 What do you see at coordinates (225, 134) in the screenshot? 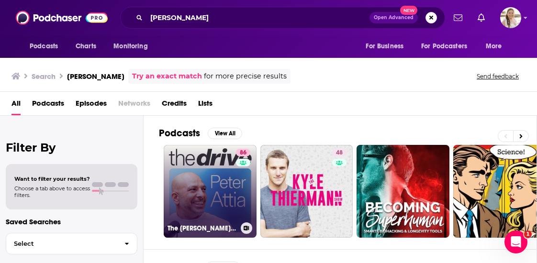
I see `button: View All` at bounding box center [225, 134].